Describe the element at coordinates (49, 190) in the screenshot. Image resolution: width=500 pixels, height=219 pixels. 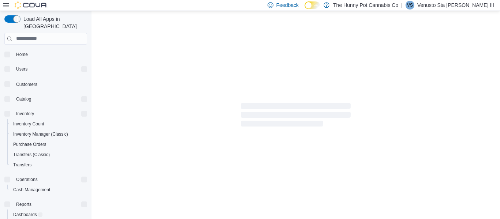
I see `button: Cash Management` at that location.